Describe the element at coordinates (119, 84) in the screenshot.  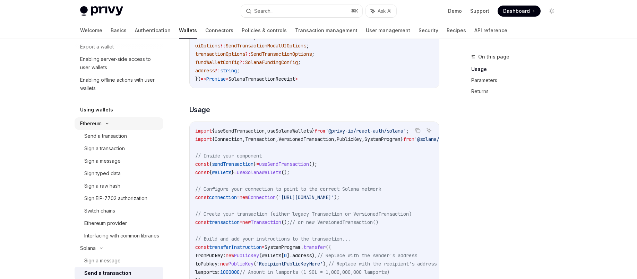
I see `a: Enabling offline actions with user wallets` at that location.